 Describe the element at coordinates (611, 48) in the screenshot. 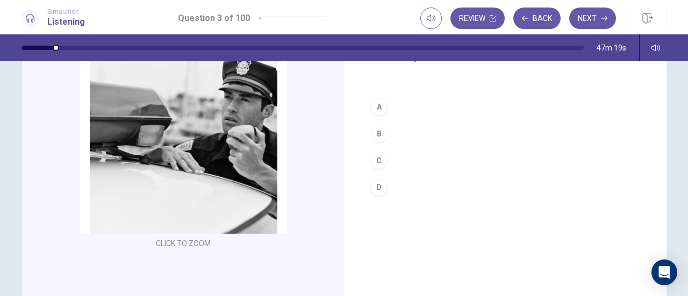

I see `span: 47m 19s` at that location.